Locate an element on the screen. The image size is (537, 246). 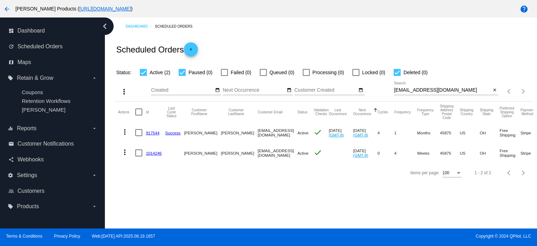
span: Active is located at coordinates (303, 153).